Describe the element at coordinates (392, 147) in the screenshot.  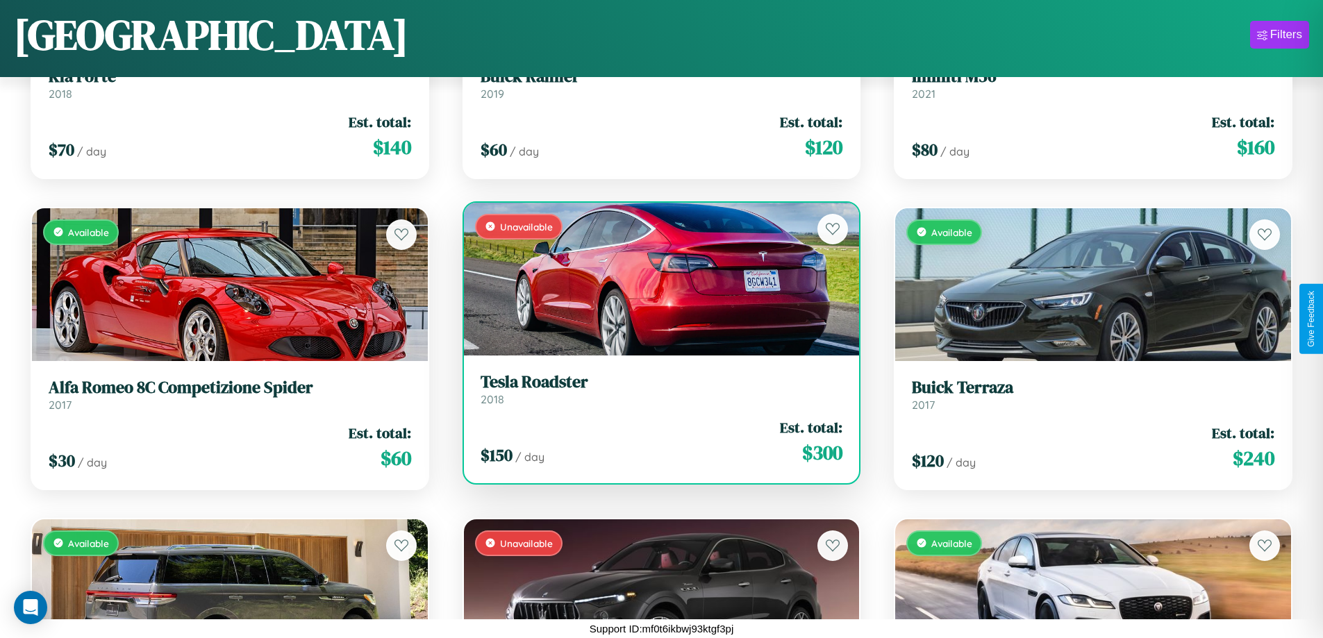
I see `span: $ 140` at that location.